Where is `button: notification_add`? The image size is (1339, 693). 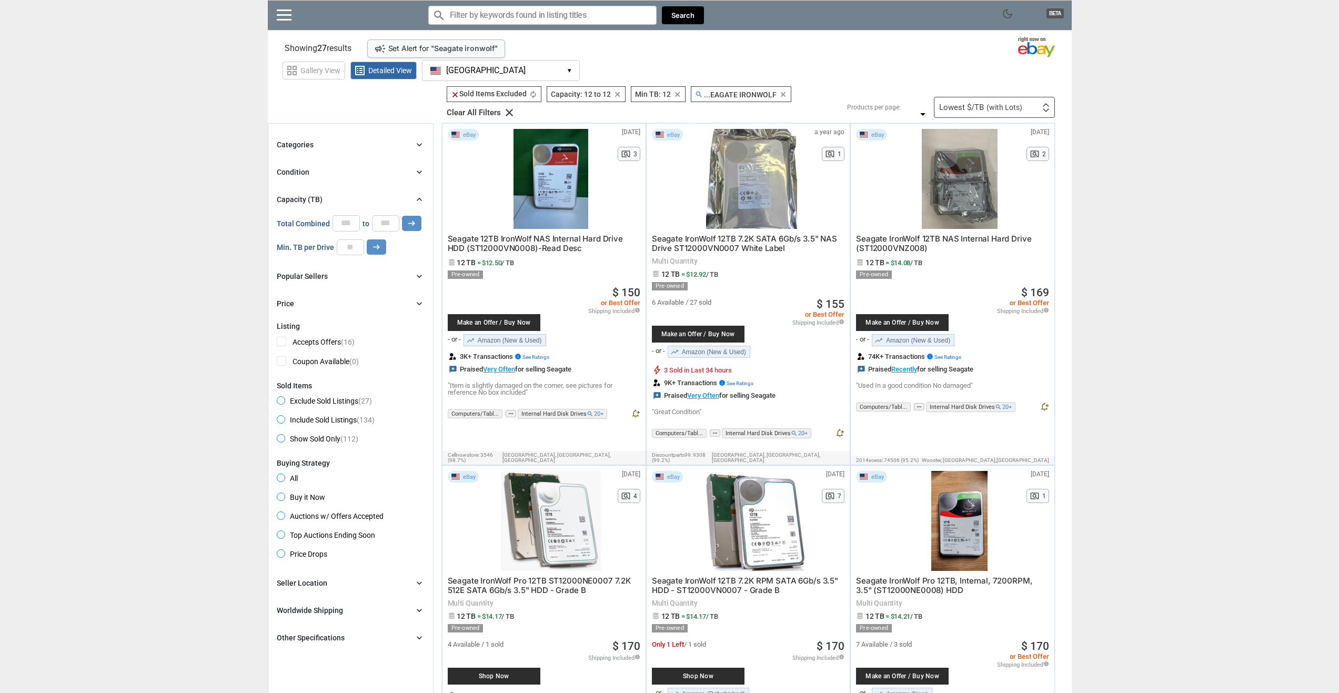
button: notification_add is located at coordinates (1044, 408).